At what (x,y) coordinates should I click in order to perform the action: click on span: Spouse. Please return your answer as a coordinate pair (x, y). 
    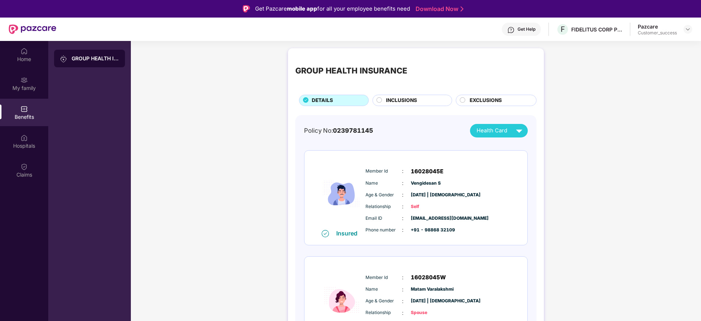
    Looking at the image, I should click on (429, 312).